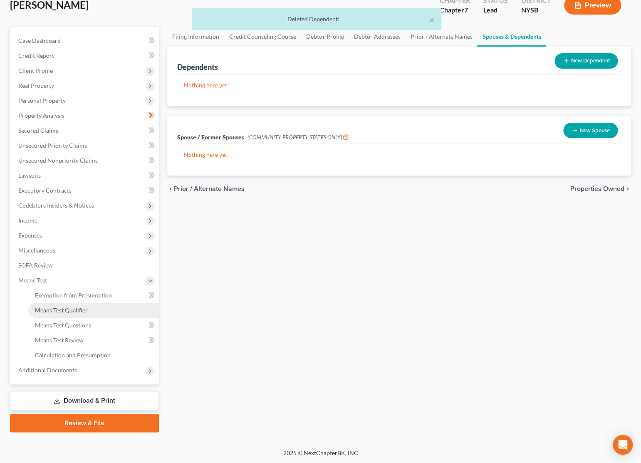 This screenshot has width=641, height=463. Describe the element at coordinates (61, 310) in the screenshot. I see `span: Means Test Qualifier` at that location.